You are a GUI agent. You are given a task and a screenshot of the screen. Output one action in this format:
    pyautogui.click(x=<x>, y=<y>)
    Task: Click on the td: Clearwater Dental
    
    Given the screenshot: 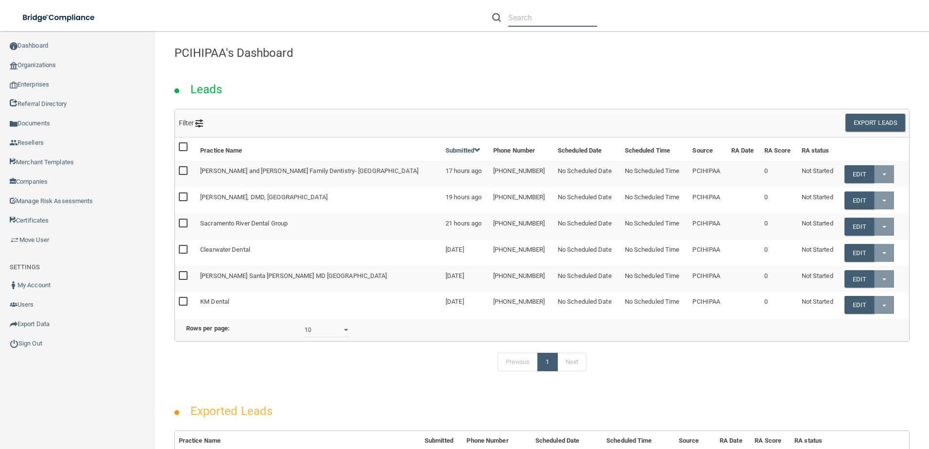 What is the action you would take?
    pyautogui.click(x=319, y=253)
    